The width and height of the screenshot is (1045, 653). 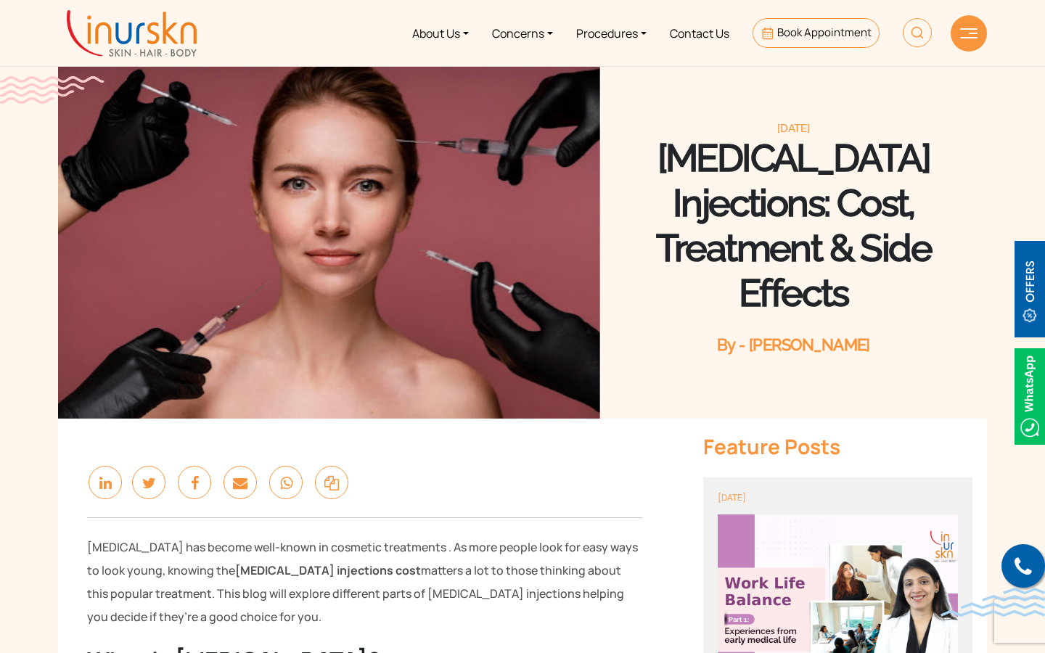 I want to click on a: Procedures, so click(x=611, y=33).